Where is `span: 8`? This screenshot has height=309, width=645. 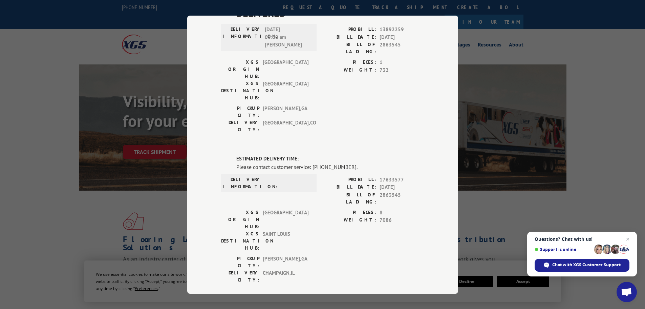 span: 8 is located at coordinates (402, 212).